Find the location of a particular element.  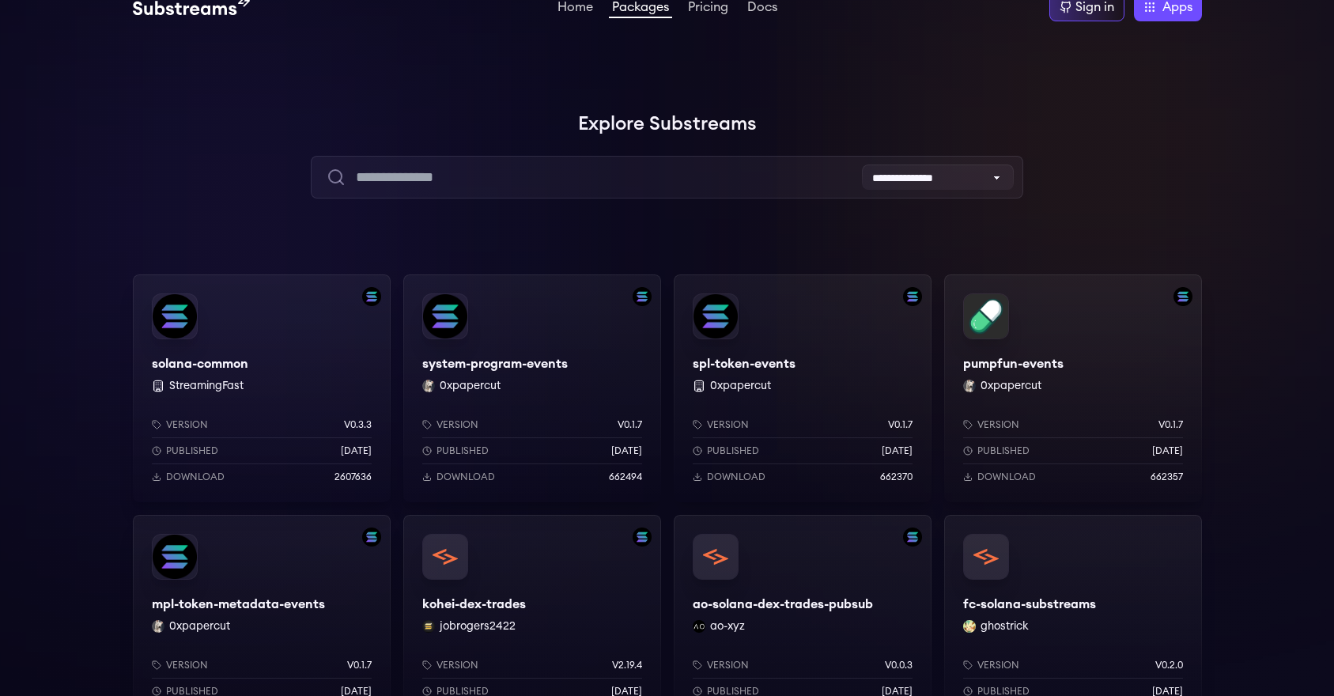

p: 662370 is located at coordinates (896, 477).